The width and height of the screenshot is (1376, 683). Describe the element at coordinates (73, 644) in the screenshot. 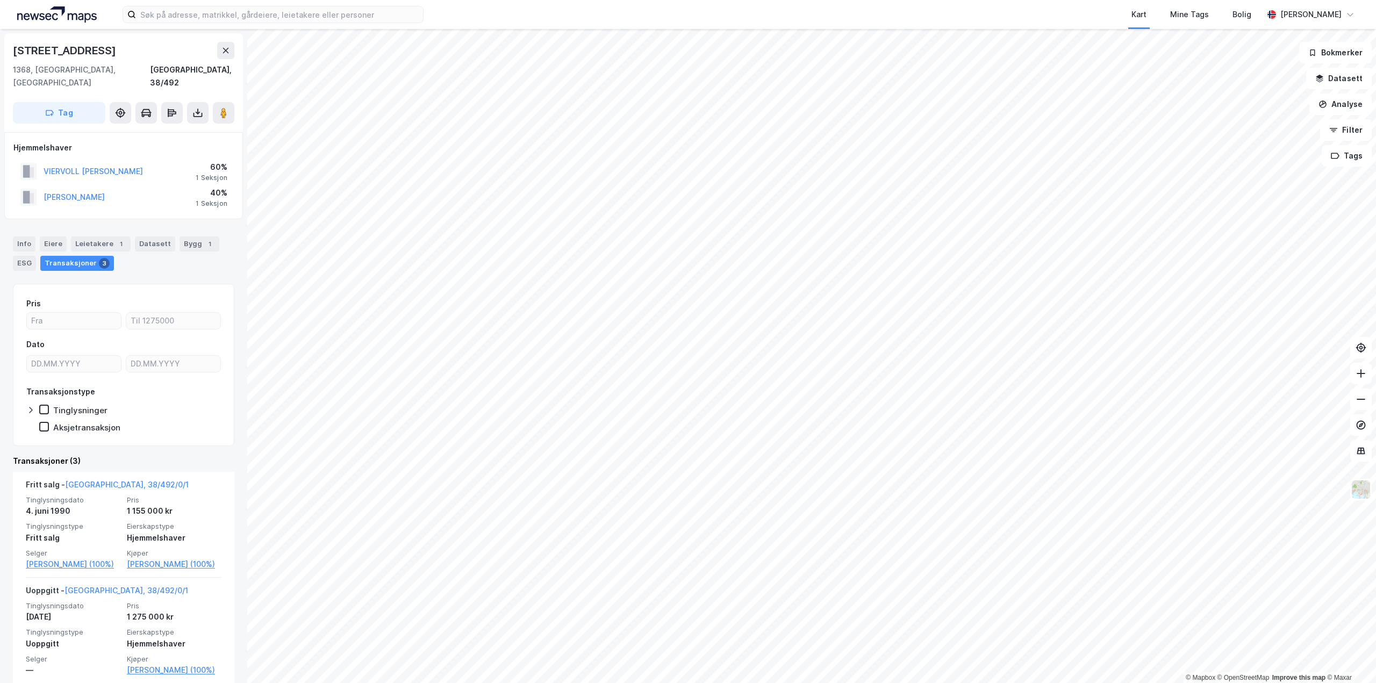

I see `div: Uoppgitt` at that location.